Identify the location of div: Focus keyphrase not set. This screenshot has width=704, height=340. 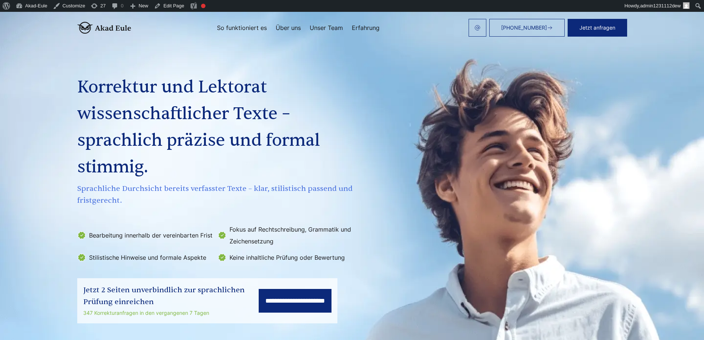
(203, 6).